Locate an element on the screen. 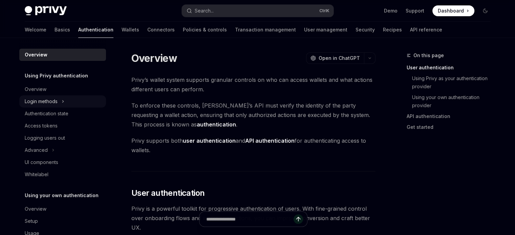 The width and height of the screenshot is (515, 235). div: Logging users out is located at coordinates (45, 138).